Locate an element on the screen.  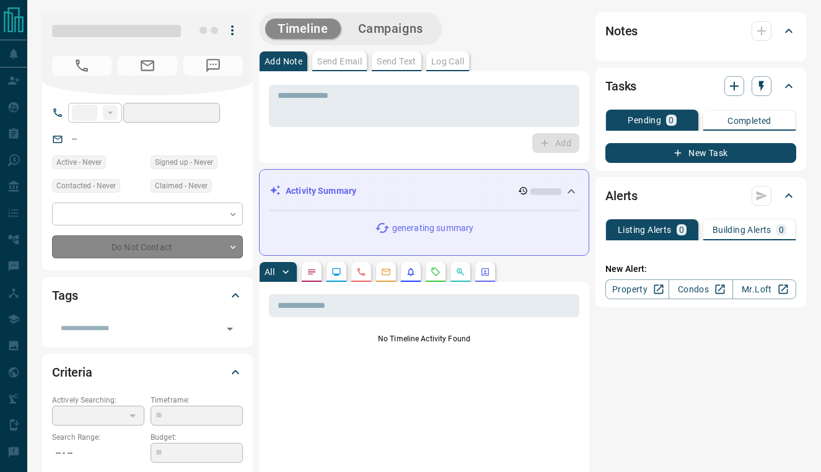
button: Open is located at coordinates (230, 329).